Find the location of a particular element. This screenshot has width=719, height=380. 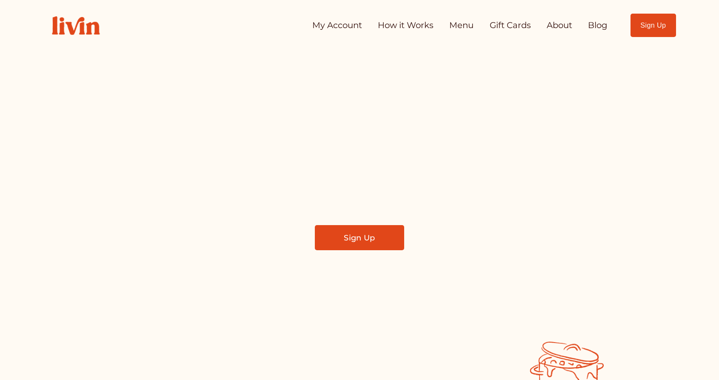

span: Take Back Your Evenings is located at coordinates (360, 123).